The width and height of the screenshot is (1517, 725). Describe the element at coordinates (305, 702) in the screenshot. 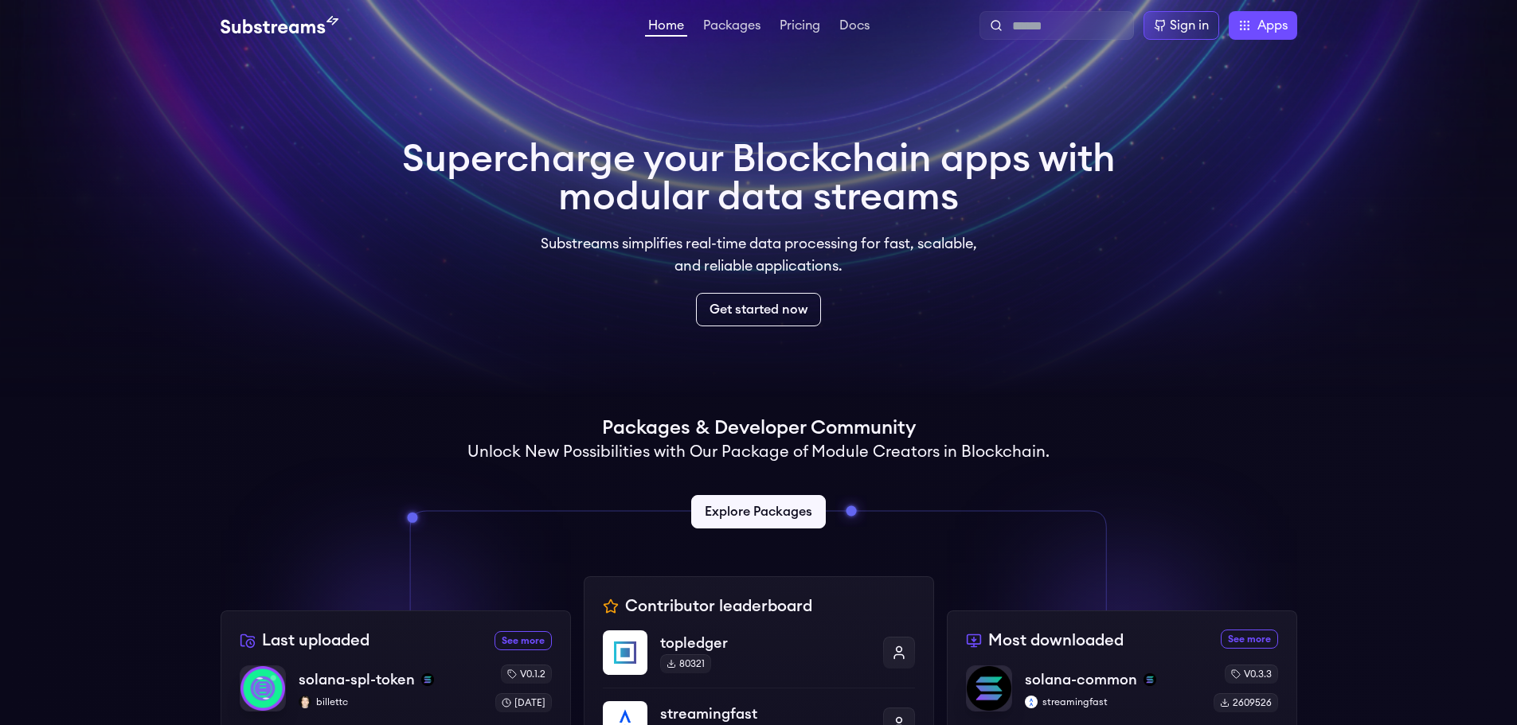

I see `img: billettc` at that location.